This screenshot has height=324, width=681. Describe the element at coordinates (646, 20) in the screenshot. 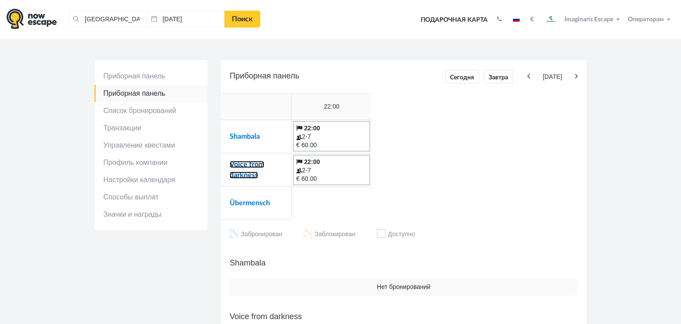

I see `span: Операторам` at that location.